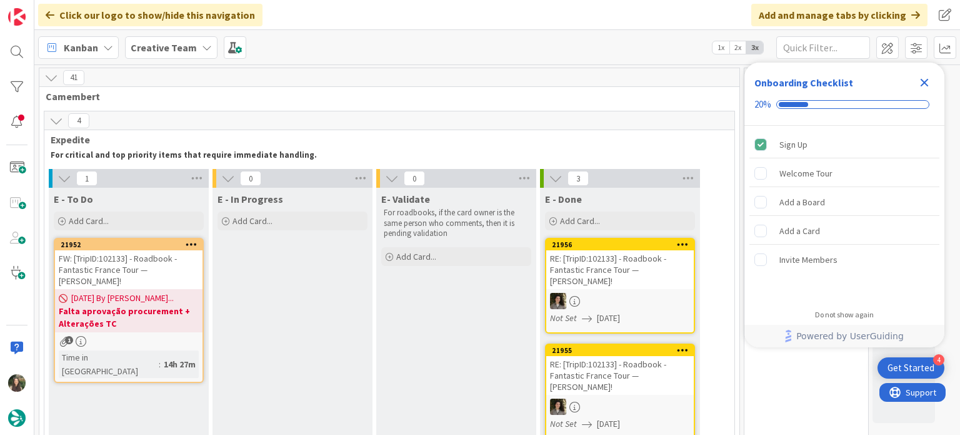 Image resolution: width=960 pixels, height=435 pixels. What do you see at coordinates (802, 202) in the screenshot?
I see `div: Add a Board` at bounding box center [802, 202].